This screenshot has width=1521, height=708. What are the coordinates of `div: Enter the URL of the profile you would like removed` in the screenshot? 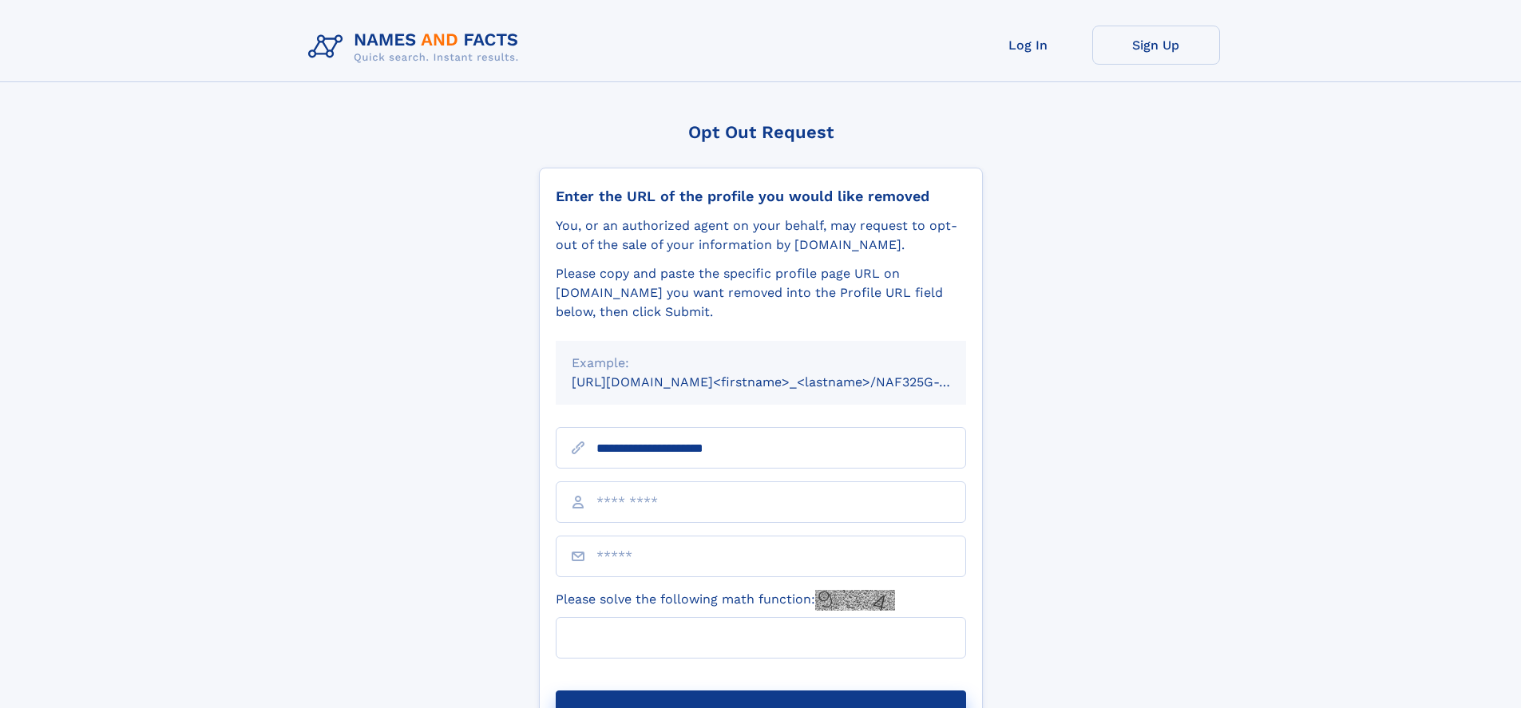 It's located at (761, 196).